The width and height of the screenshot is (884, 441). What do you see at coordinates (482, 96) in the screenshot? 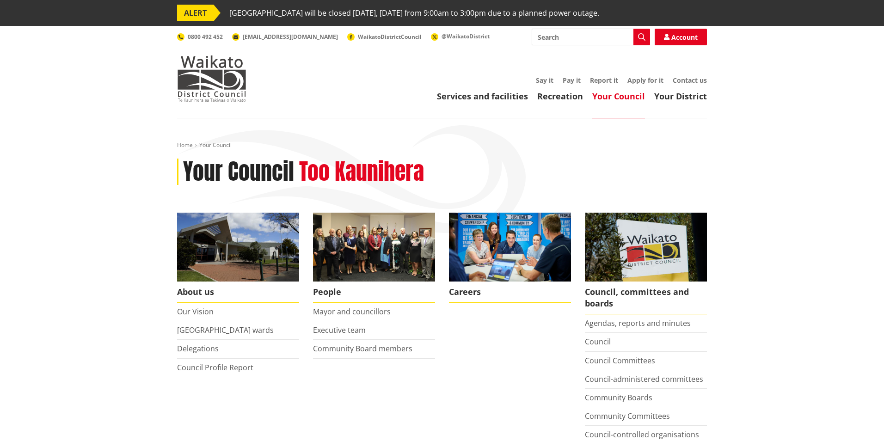
I see `a: Services and facilities` at bounding box center [482, 96].